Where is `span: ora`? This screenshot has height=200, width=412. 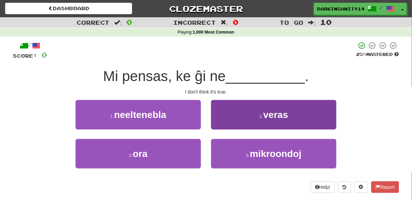
span: ora is located at coordinates (140, 154).